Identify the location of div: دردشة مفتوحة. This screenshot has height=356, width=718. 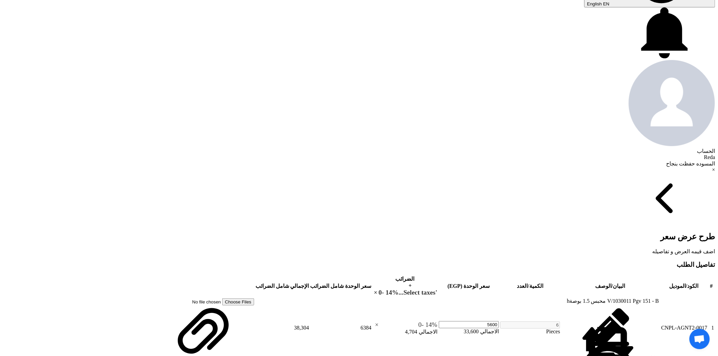
(700, 339).